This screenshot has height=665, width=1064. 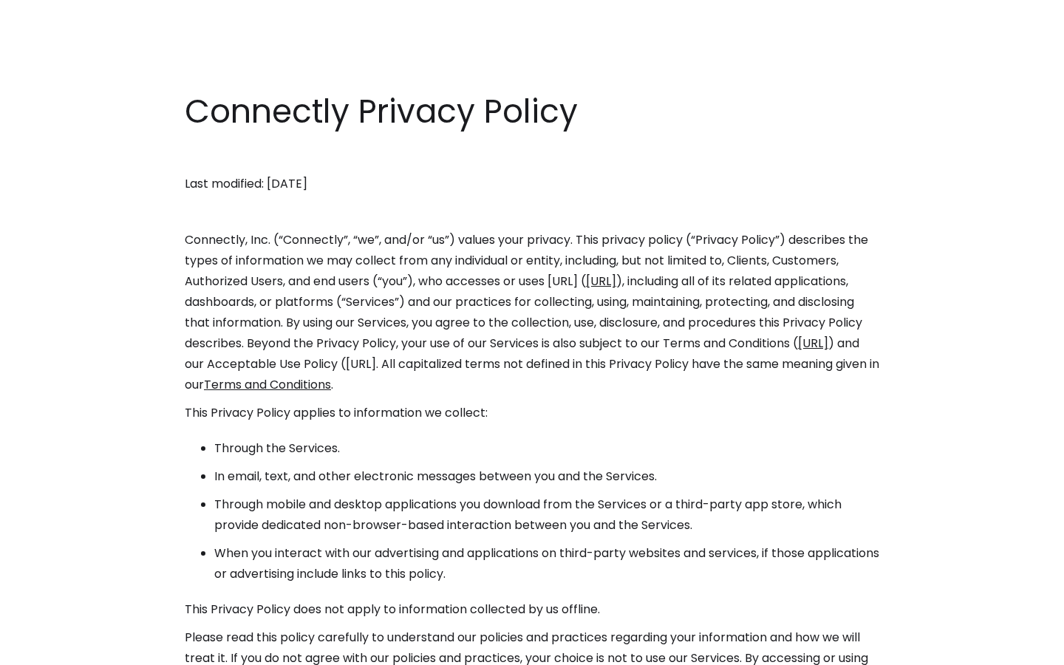 I want to click on li: Through the Services., so click(x=547, y=449).